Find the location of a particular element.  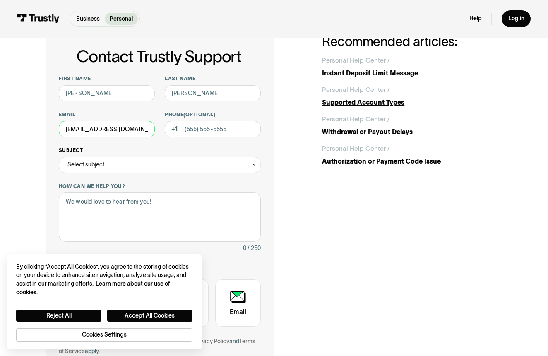

div: Authorization or Payment Code Issue is located at coordinates (412, 162).